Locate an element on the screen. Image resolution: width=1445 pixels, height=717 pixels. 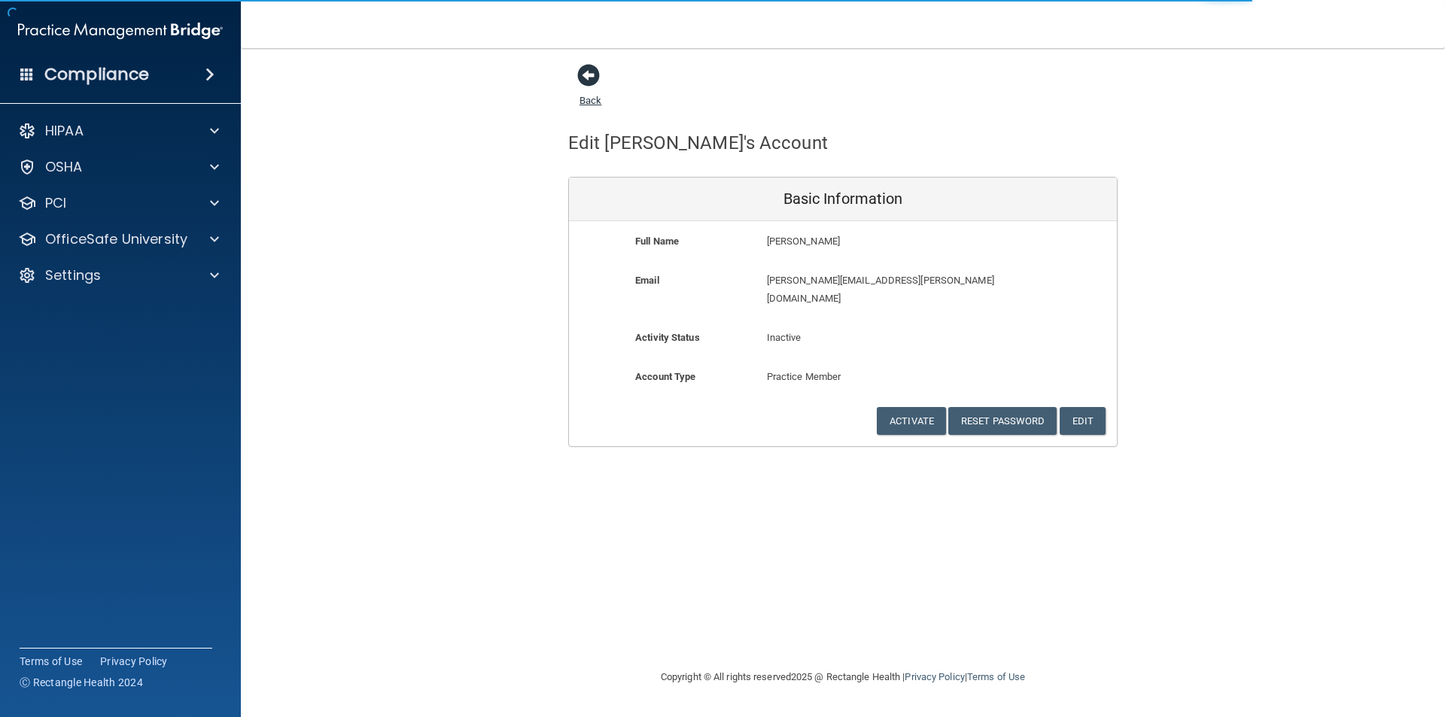
p: OfficeSafe University is located at coordinates (116, 239).